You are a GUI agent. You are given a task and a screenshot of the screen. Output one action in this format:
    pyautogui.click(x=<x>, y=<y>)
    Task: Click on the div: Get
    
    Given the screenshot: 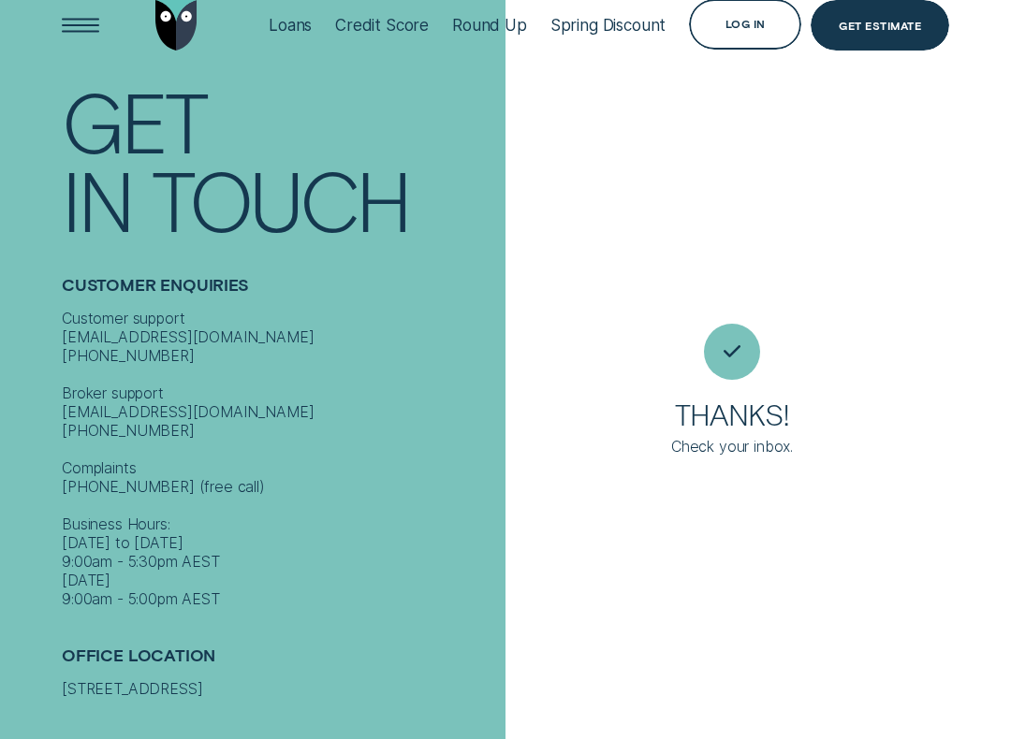 What is the action you would take?
    pyautogui.click(x=134, y=121)
    